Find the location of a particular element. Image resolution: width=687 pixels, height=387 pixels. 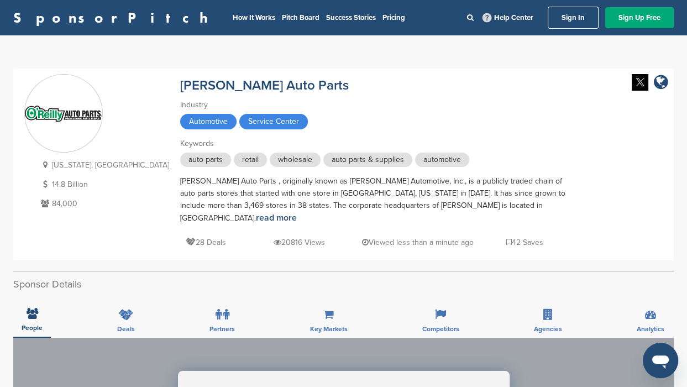

span: retail is located at coordinates (250, 160).